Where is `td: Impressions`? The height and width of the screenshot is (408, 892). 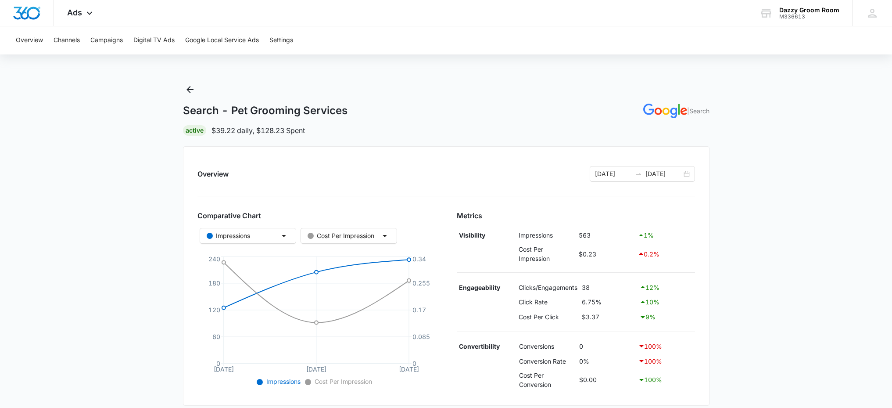
td: Impressions is located at coordinates (547, 235).